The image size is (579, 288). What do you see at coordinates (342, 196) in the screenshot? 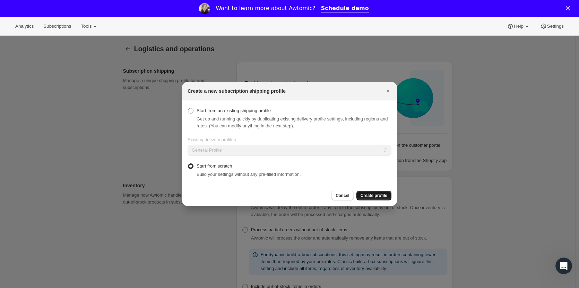
I see `button: Cancel` at bounding box center [342, 196].